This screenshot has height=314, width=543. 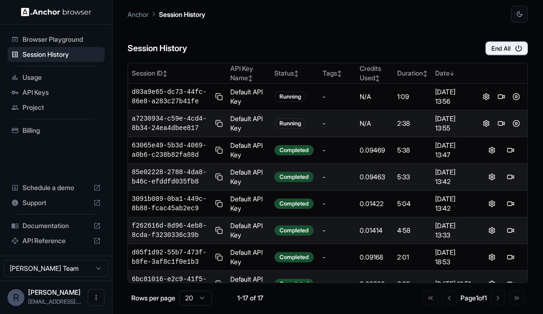 What do you see at coordinates (412, 97) in the screenshot?
I see `div: 1:09` at bounding box center [412, 97].